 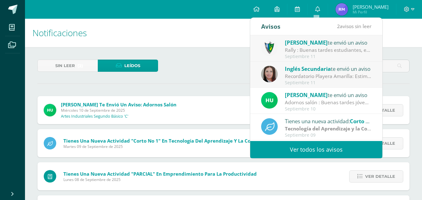 What do you see at coordinates (338, 26) in the screenshot?
I see `span: 2` at bounding box center [338, 26].